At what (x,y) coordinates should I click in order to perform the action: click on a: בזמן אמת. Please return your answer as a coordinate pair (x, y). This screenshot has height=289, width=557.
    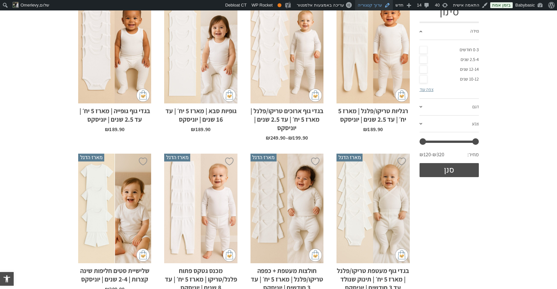
    Looking at the image, I should click on (501, 5).